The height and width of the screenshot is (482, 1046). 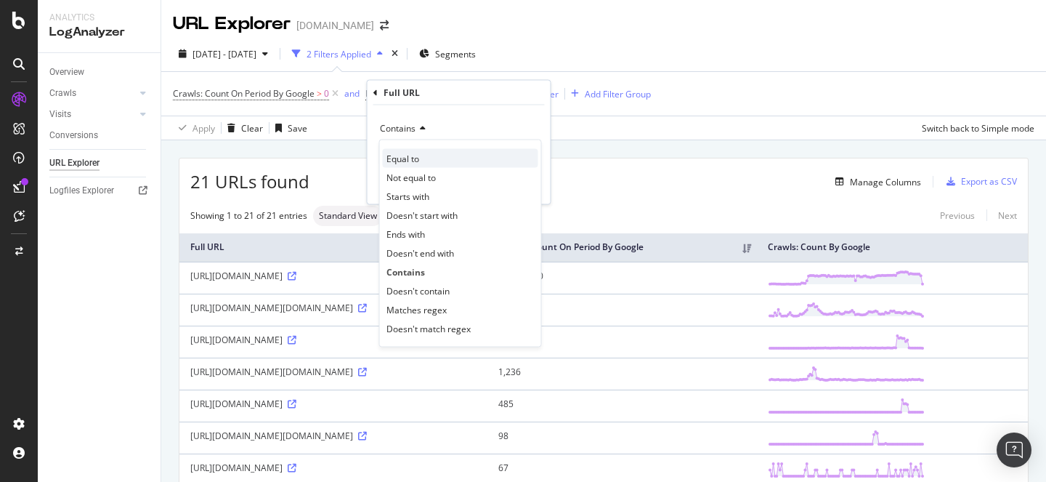 What do you see at coordinates (622, 247) in the screenshot?
I see `th: Crawls: Count On Period By Google: activate to sort column ascending` at bounding box center [622, 247].